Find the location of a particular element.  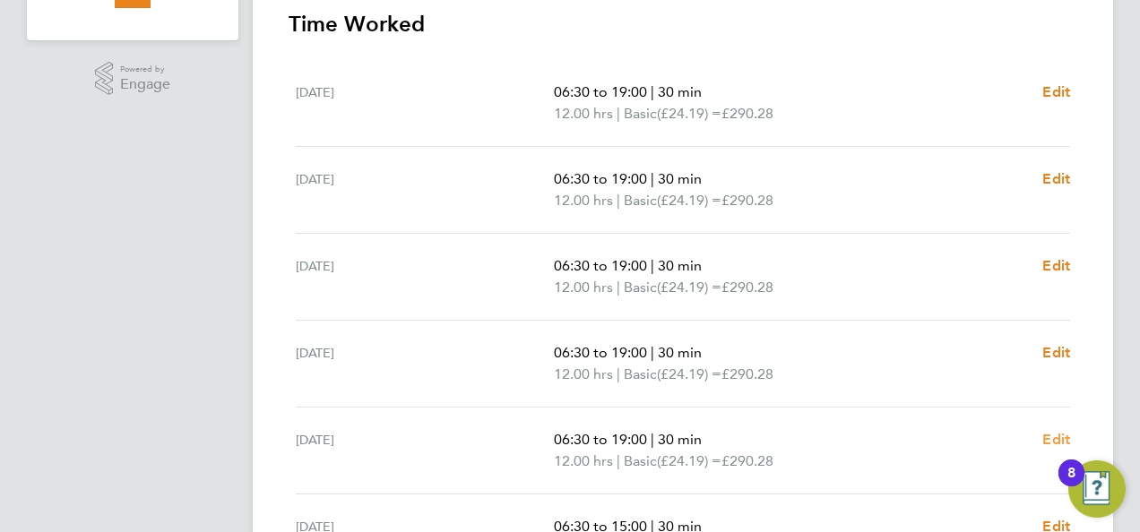

a: Powered byEngage is located at coordinates (133, 79).